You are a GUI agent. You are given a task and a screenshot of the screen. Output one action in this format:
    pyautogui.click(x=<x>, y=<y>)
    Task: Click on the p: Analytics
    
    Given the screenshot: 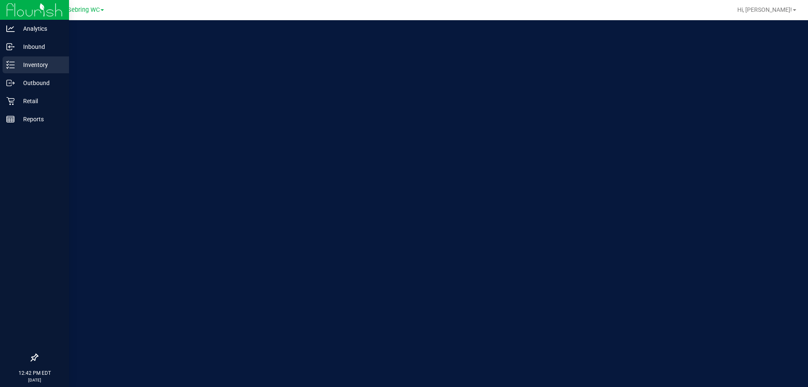 What is the action you would take?
    pyautogui.click(x=40, y=29)
    